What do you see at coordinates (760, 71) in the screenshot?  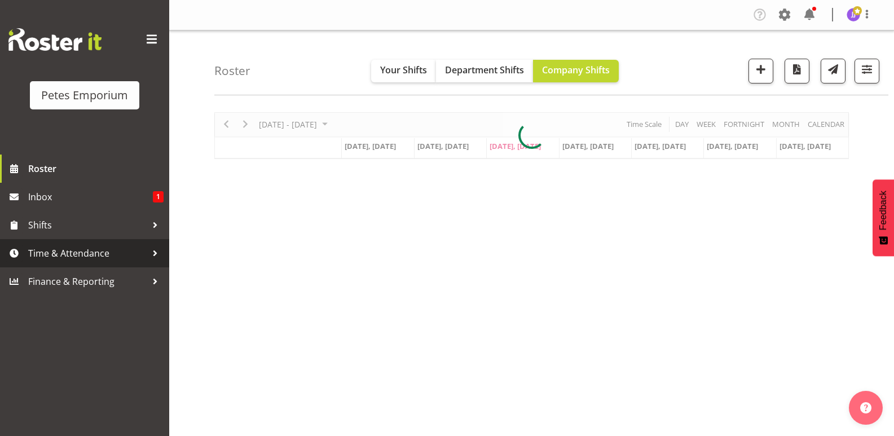 I see `button: Add a new shift` at bounding box center [760, 71].